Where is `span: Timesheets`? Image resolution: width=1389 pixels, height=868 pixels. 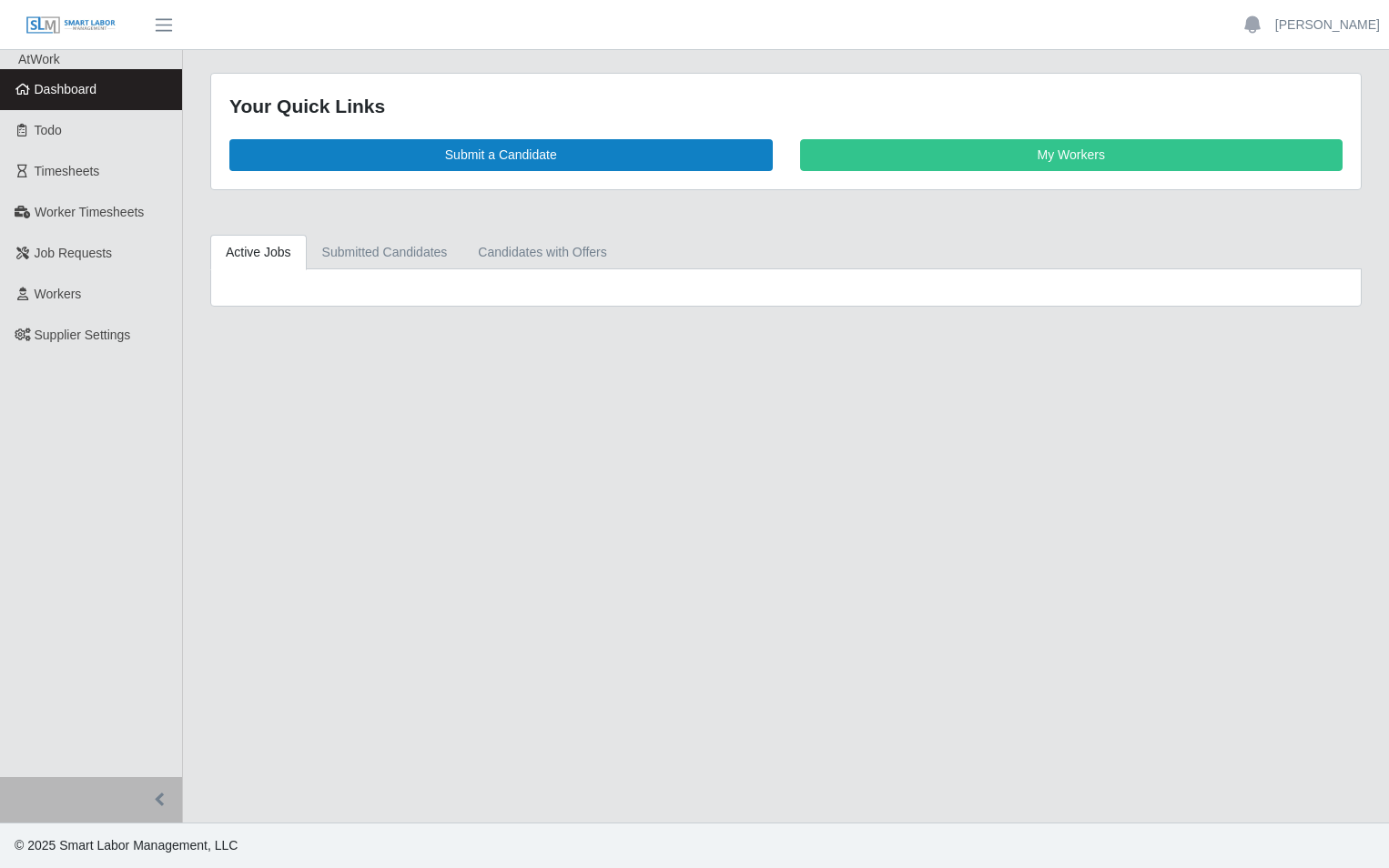 span: Timesheets is located at coordinates (68, 171).